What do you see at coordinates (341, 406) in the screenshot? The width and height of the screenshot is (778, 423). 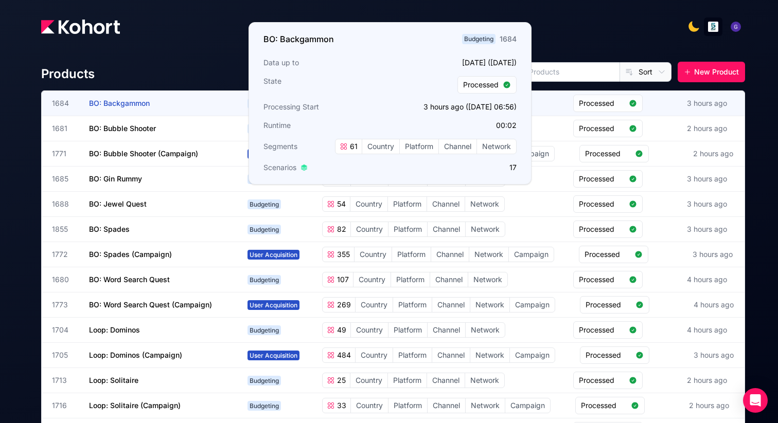 I see `span: 33` at bounding box center [341, 406].